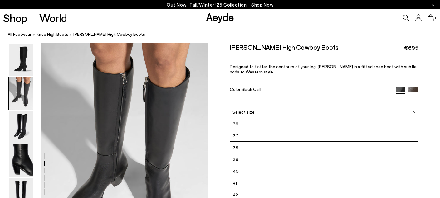 The image size is (440, 198). Describe the element at coordinates (236, 124) in the screenshot. I see `span: 36` at that location.